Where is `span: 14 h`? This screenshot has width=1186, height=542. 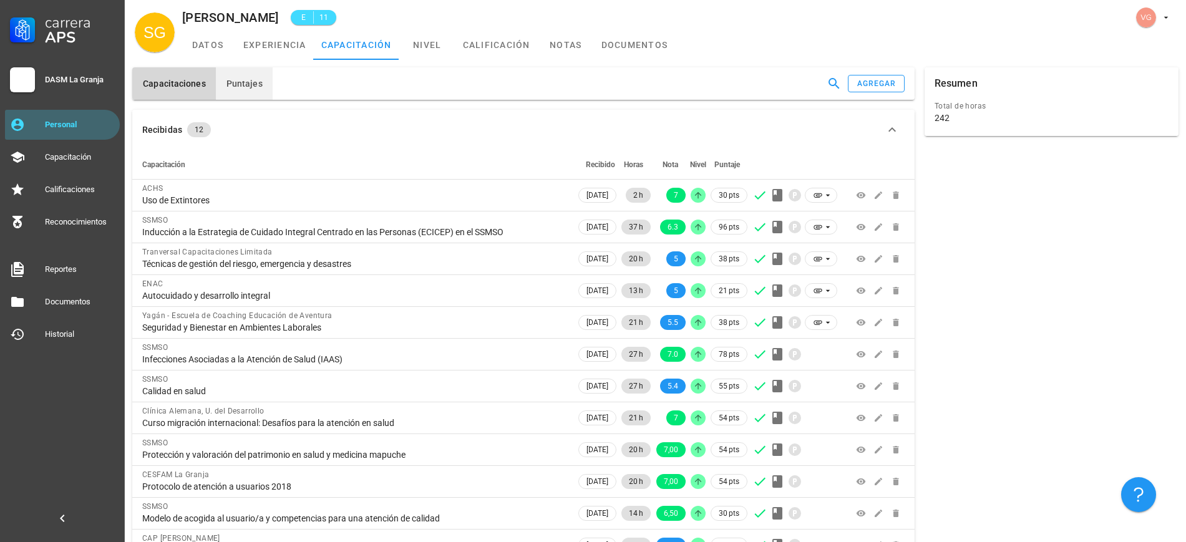 span: 14 h is located at coordinates (636, 514).